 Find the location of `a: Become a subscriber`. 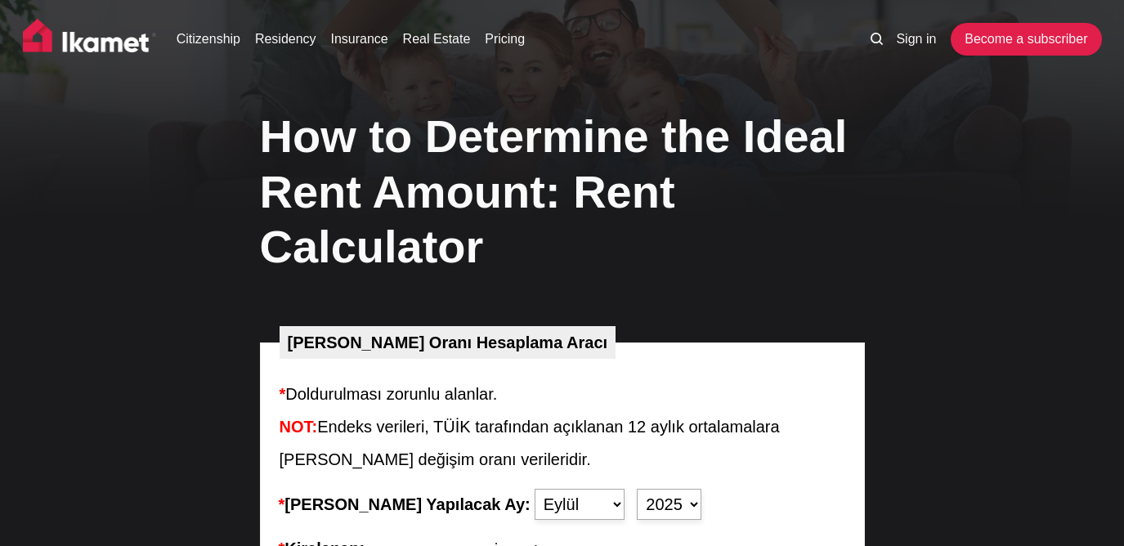

a: Become a subscriber is located at coordinates (1026, 39).